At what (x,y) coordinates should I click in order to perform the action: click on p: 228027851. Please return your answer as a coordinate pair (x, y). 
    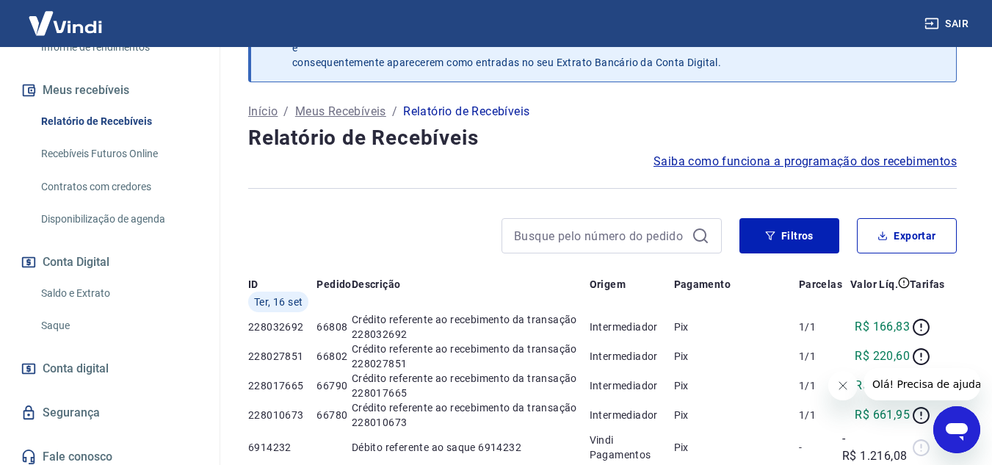
    Looking at the image, I should click on (282, 356).